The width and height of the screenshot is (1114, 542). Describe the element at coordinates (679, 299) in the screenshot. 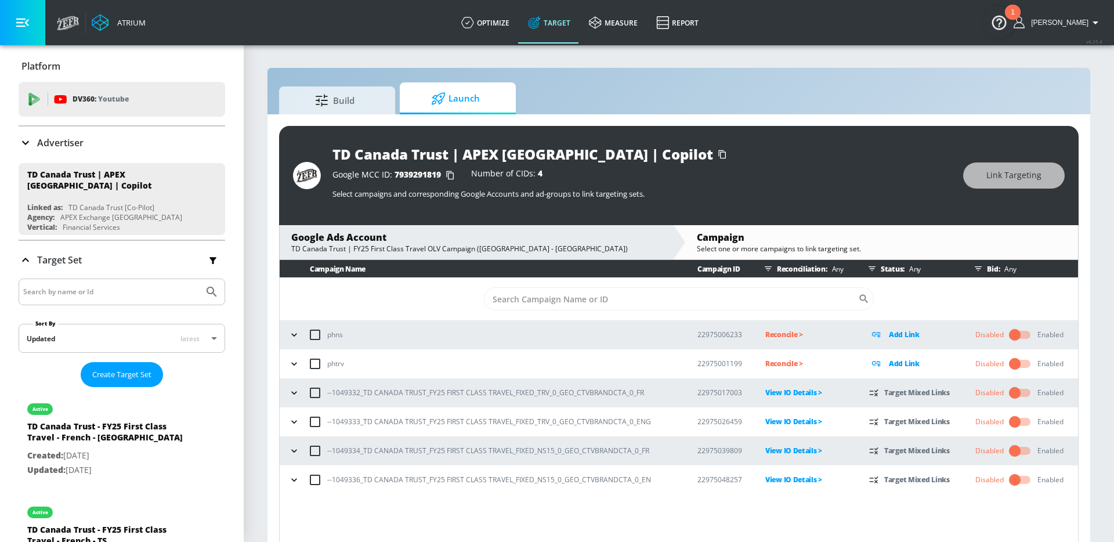

I see `div: Search CID Name or Number` at that location.